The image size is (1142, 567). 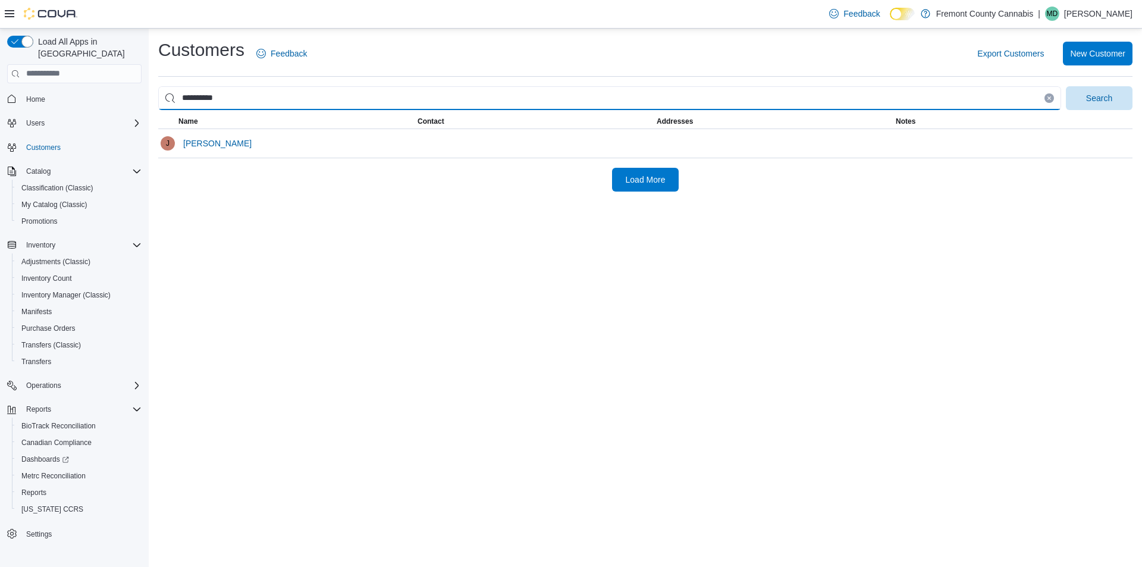 What do you see at coordinates (43, 148) in the screenshot?
I see `span: Customers` at bounding box center [43, 148].